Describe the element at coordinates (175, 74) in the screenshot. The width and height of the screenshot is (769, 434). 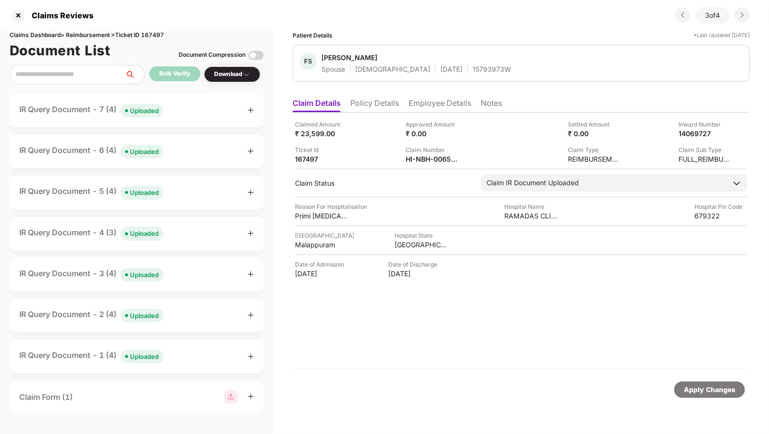
I see `div: Bulk Verify` at that location.